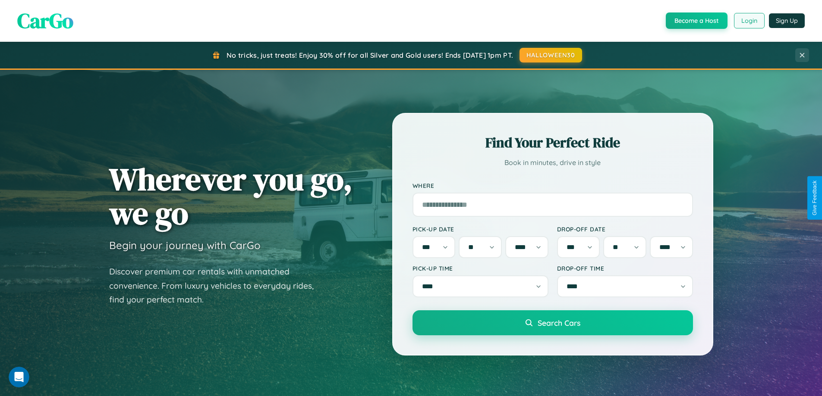  I want to click on span: CarGo, so click(45, 21).